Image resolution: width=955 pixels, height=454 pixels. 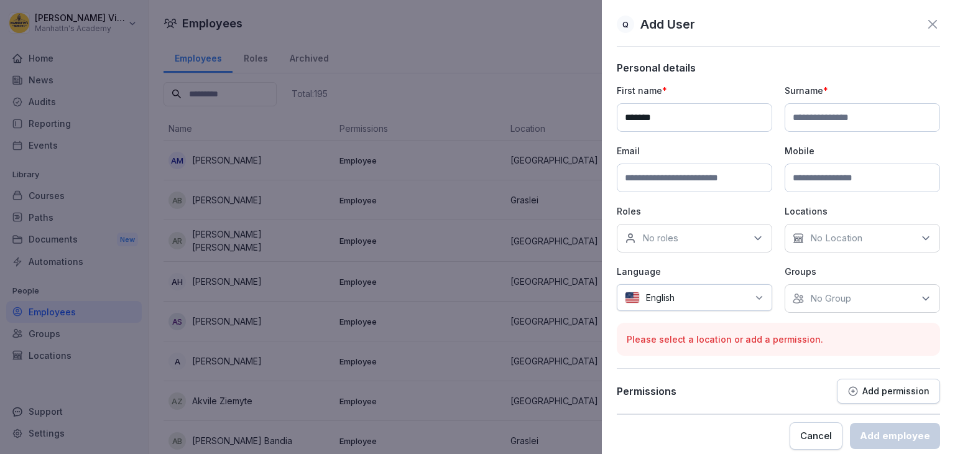 I want to click on p: Groups, so click(x=862, y=271).